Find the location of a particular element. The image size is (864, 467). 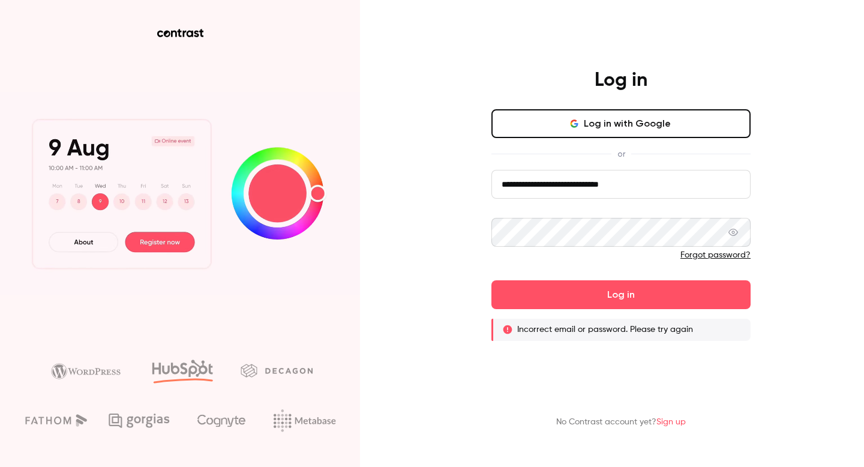

span: or is located at coordinates (621, 154).